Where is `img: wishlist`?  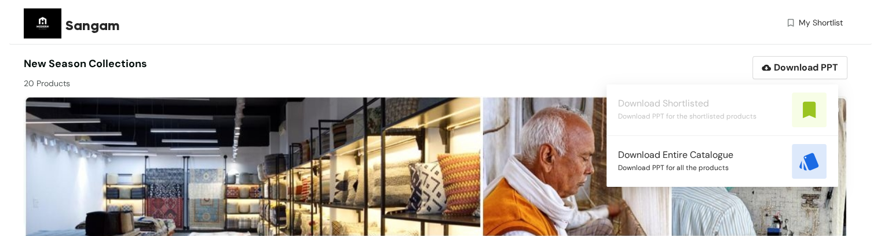 img: wishlist is located at coordinates (791, 23).